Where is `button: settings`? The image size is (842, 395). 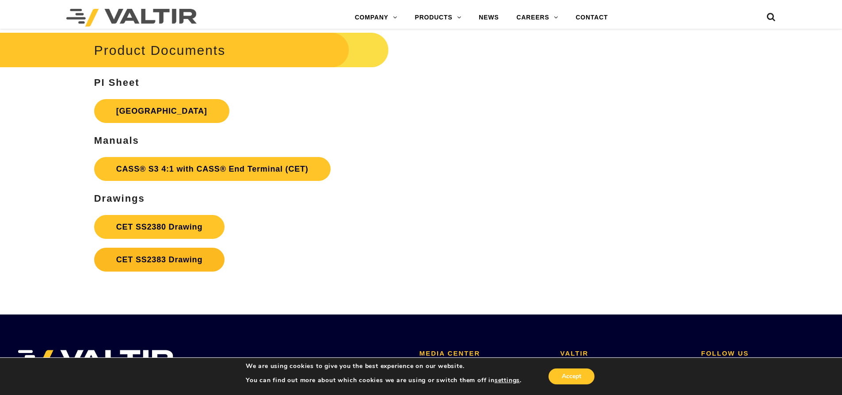
button: settings is located at coordinates (507, 380).